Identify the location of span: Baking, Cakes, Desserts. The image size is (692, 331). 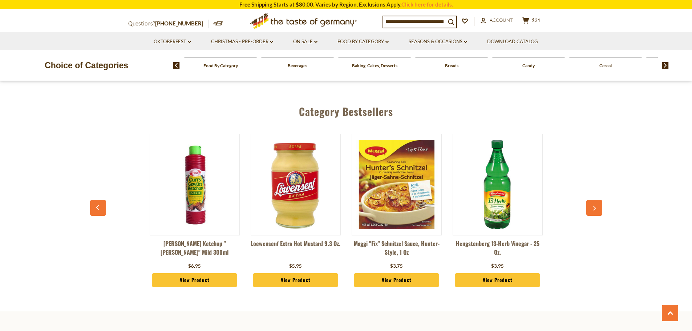
(375, 65).